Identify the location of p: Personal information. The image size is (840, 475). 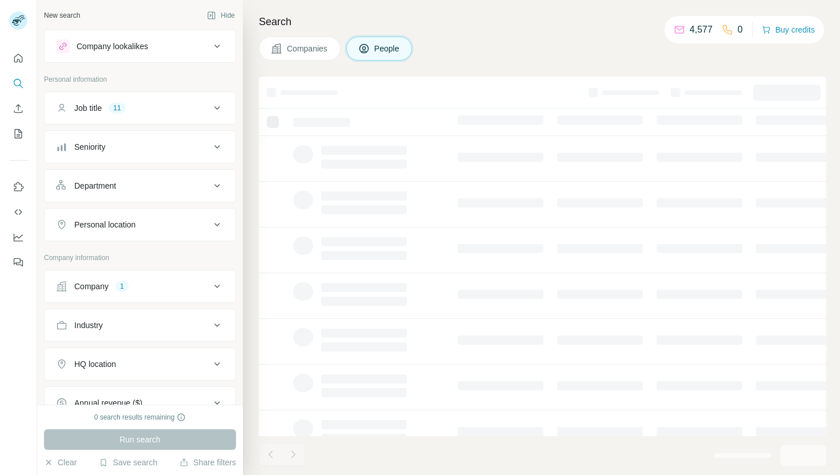
(140, 79).